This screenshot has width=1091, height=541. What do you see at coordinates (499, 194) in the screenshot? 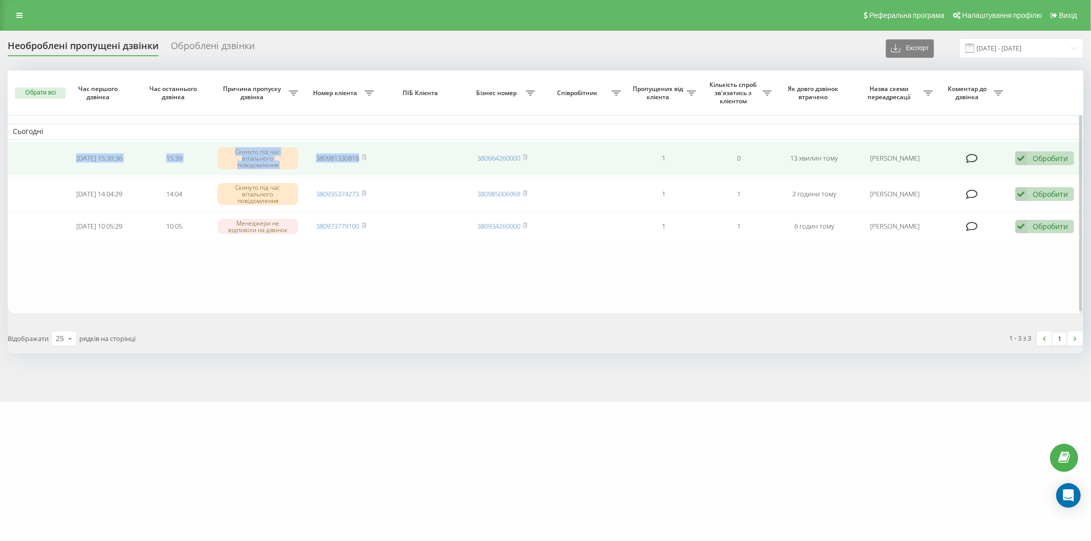
I see `a: 380985006969` at bounding box center [499, 194].